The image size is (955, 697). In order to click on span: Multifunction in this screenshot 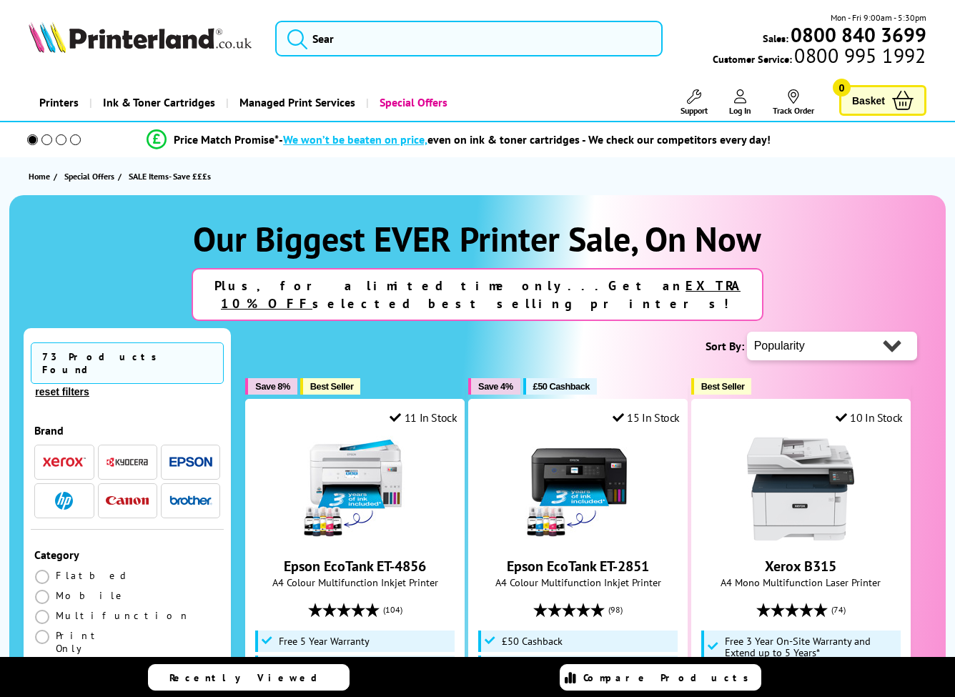, I will do `click(123, 616)`.